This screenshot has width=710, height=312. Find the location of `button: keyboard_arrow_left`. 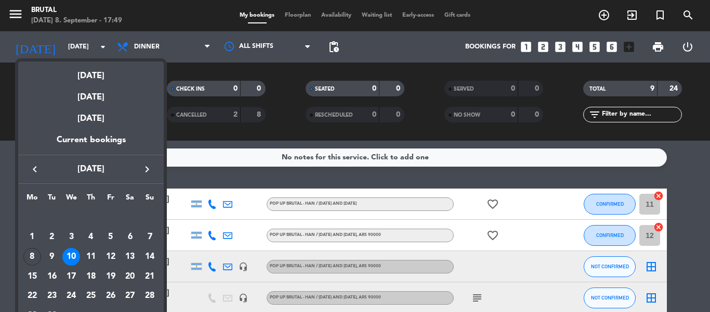

button: keyboard_arrow_left is located at coordinates (35, 169).